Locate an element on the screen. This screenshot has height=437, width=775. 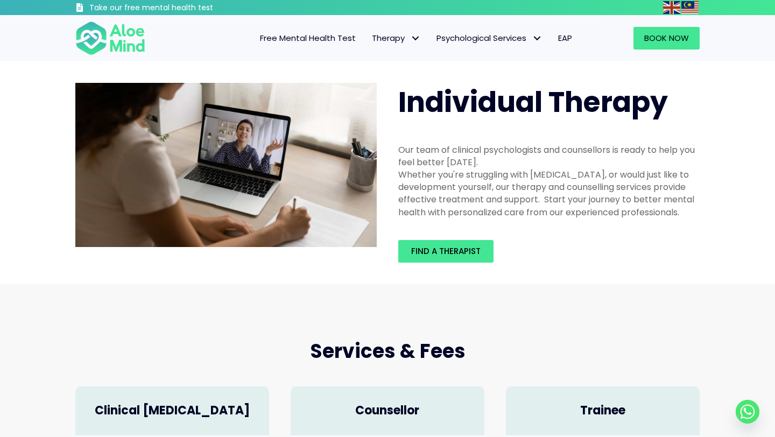
img: ms is located at coordinates (690, 8).